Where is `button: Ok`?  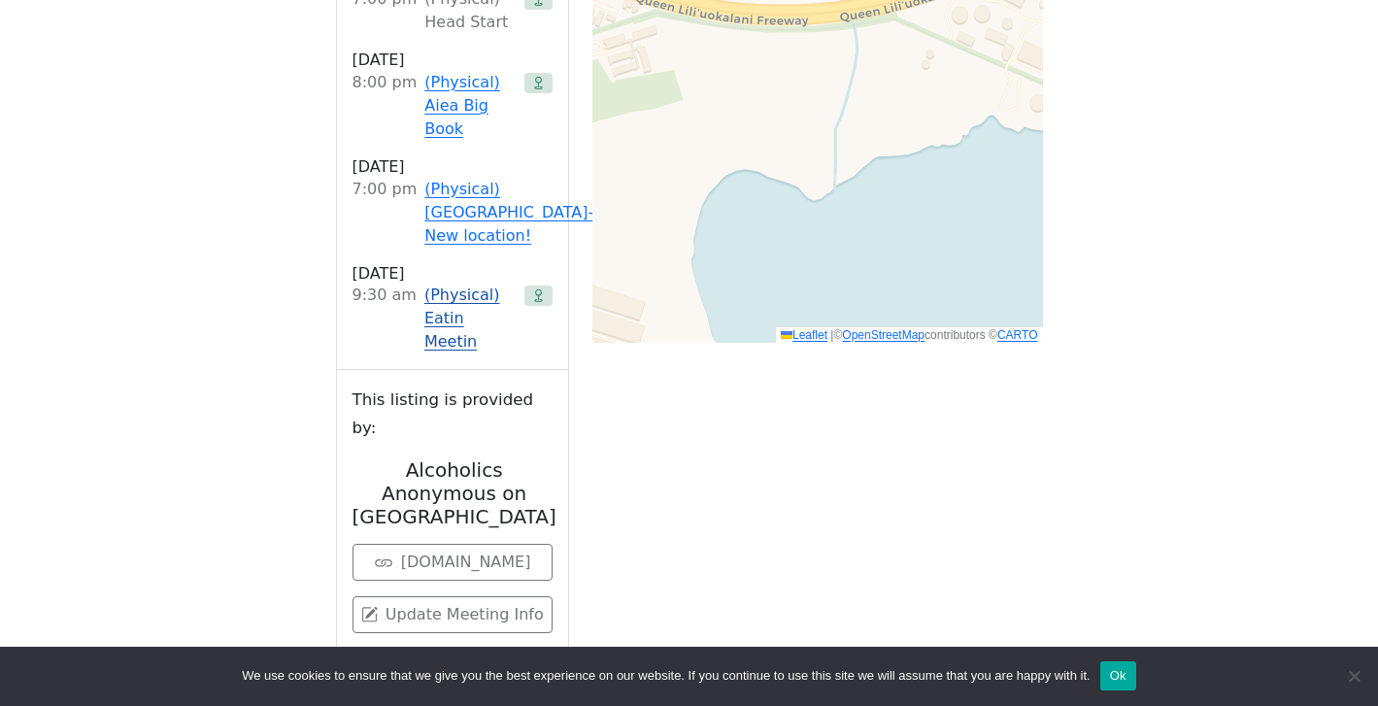 button: Ok is located at coordinates (1118, 676).